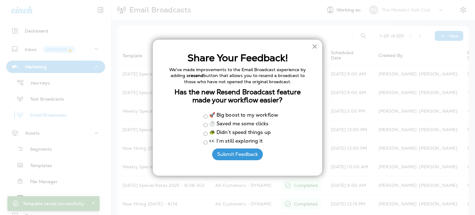  I want to click on label: 👀 I’m still exploring it, so click(236, 141).